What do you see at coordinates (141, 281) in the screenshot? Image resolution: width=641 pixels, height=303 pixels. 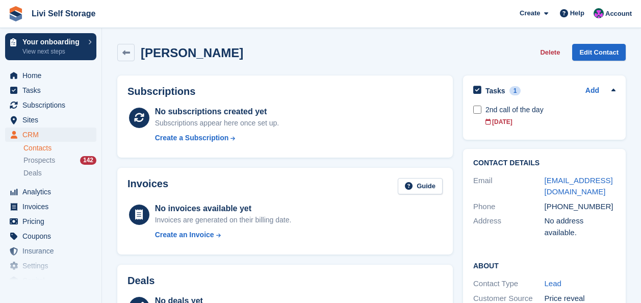 I see `h2: Deals` at bounding box center [141, 281].